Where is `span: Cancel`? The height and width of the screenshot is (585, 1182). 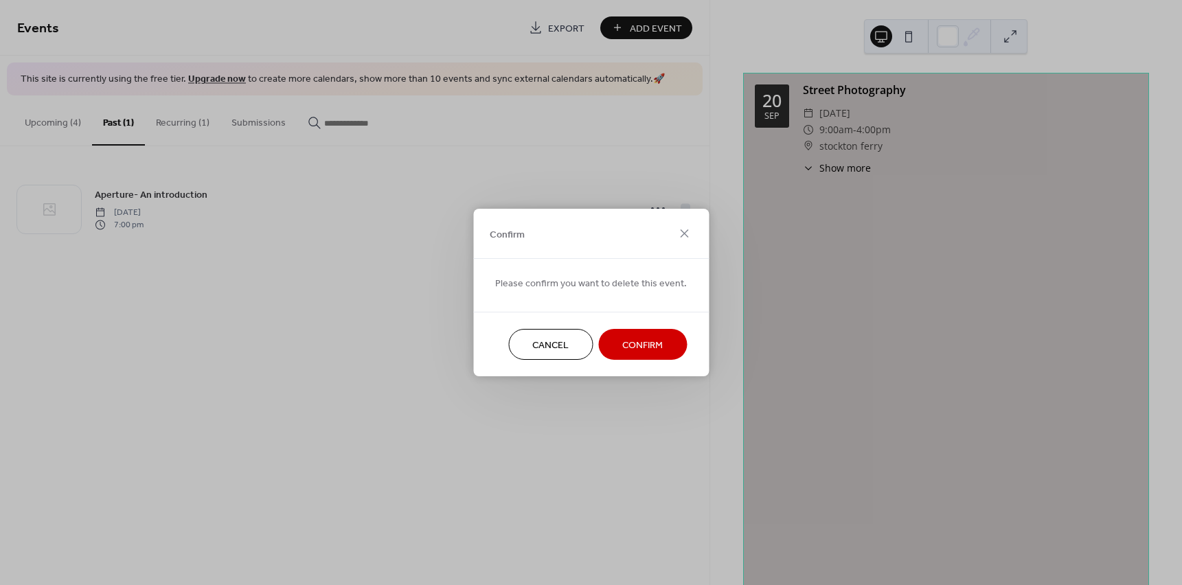
span: Cancel is located at coordinates (550, 346).